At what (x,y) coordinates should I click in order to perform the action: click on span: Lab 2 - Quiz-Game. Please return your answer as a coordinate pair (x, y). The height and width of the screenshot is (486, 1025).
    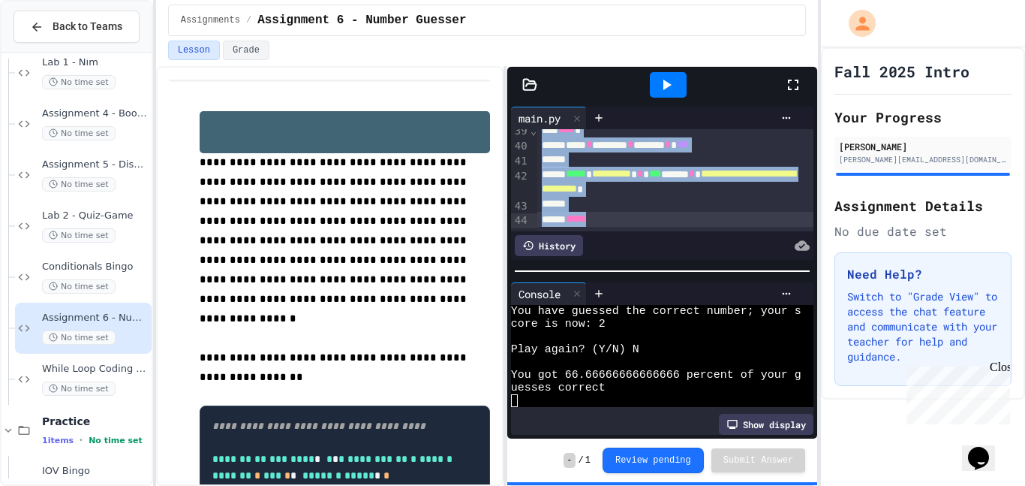
    Looking at the image, I should click on (95, 215).